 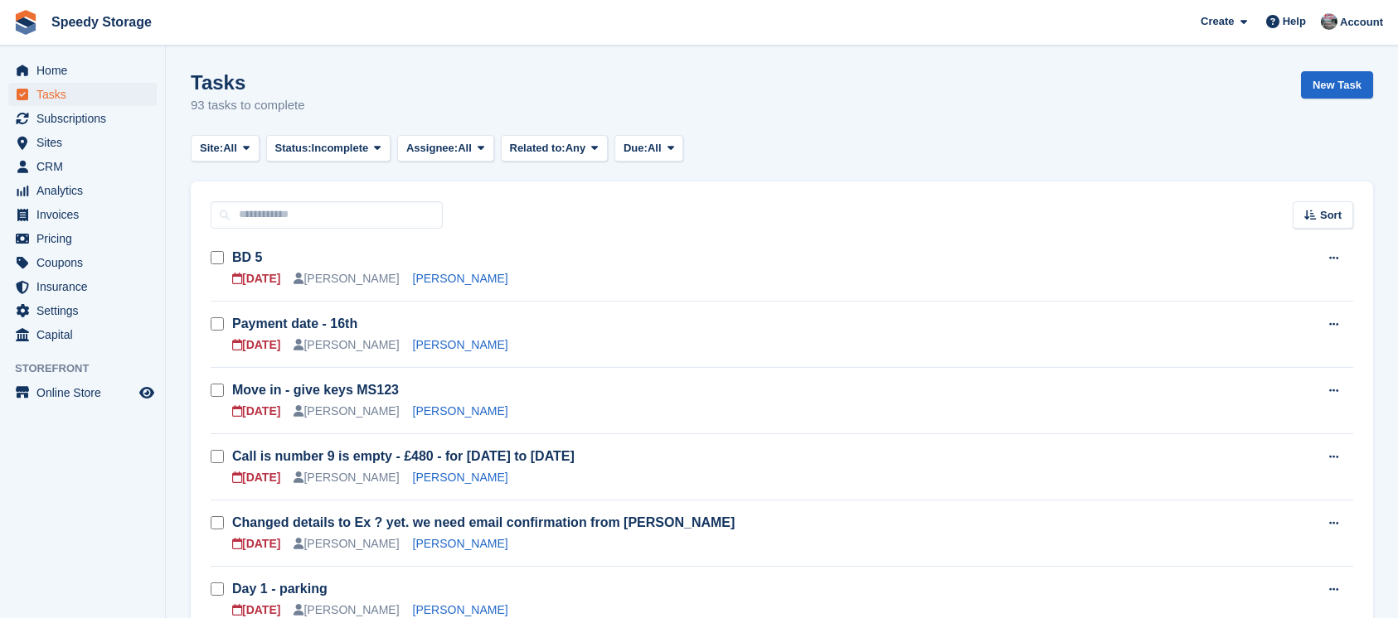 What do you see at coordinates (86, 191) in the screenshot?
I see `span: Analytics` at bounding box center [86, 191].